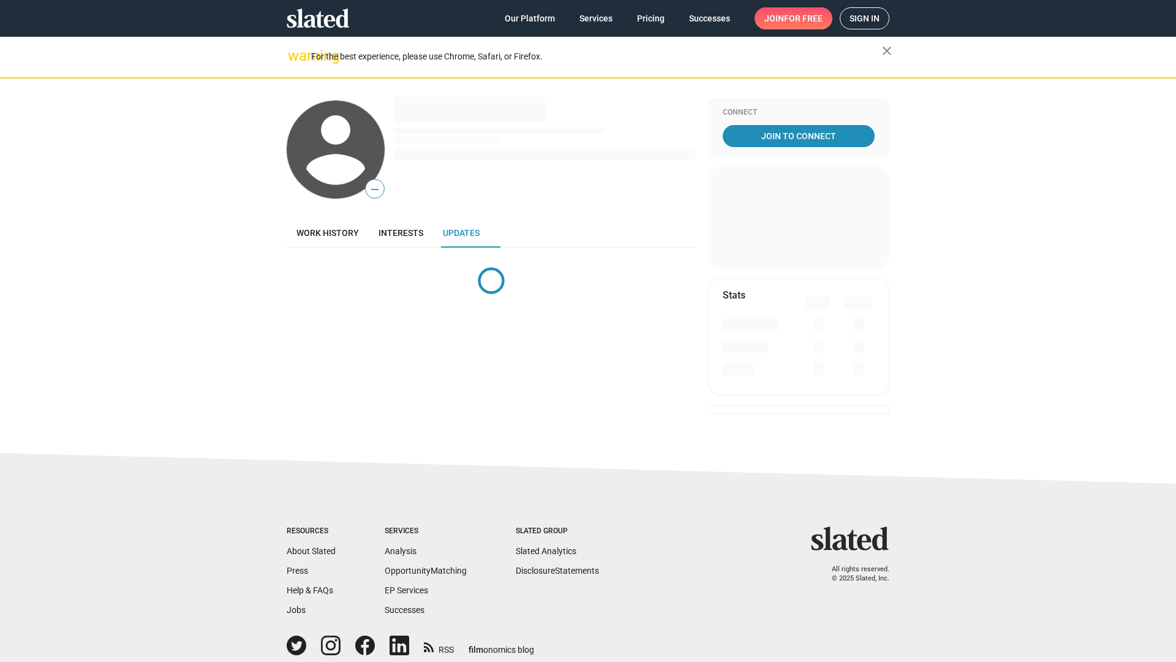 The image size is (1176, 662). What do you see at coordinates (296, 610) in the screenshot?
I see `a: Jobs` at bounding box center [296, 610].